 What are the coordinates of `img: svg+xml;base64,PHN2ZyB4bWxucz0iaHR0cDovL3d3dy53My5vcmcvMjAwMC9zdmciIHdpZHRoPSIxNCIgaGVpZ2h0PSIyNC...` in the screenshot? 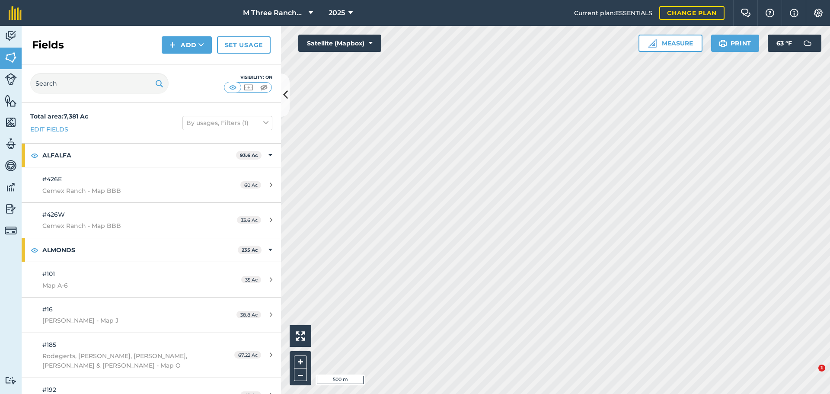 It's located at (173, 45).